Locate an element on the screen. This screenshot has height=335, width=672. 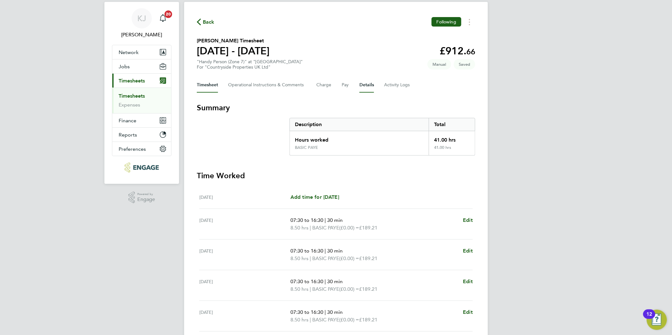
a: Timesheets is located at coordinates (132, 96).